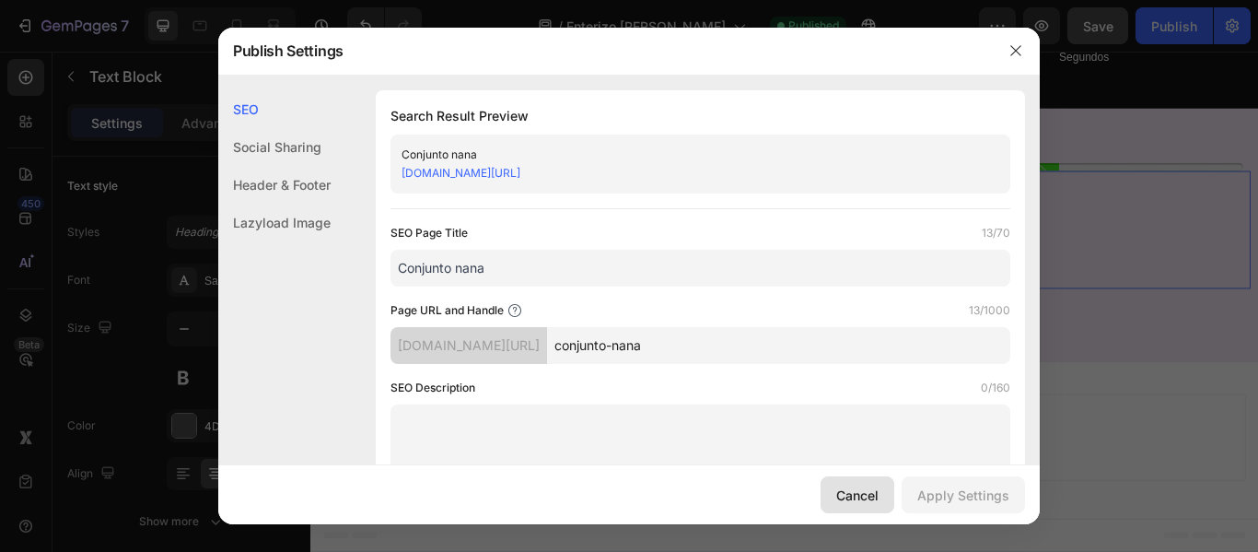 The width and height of the screenshot is (1258, 552). I want to click on div: Generate layout, so click(547, 439).